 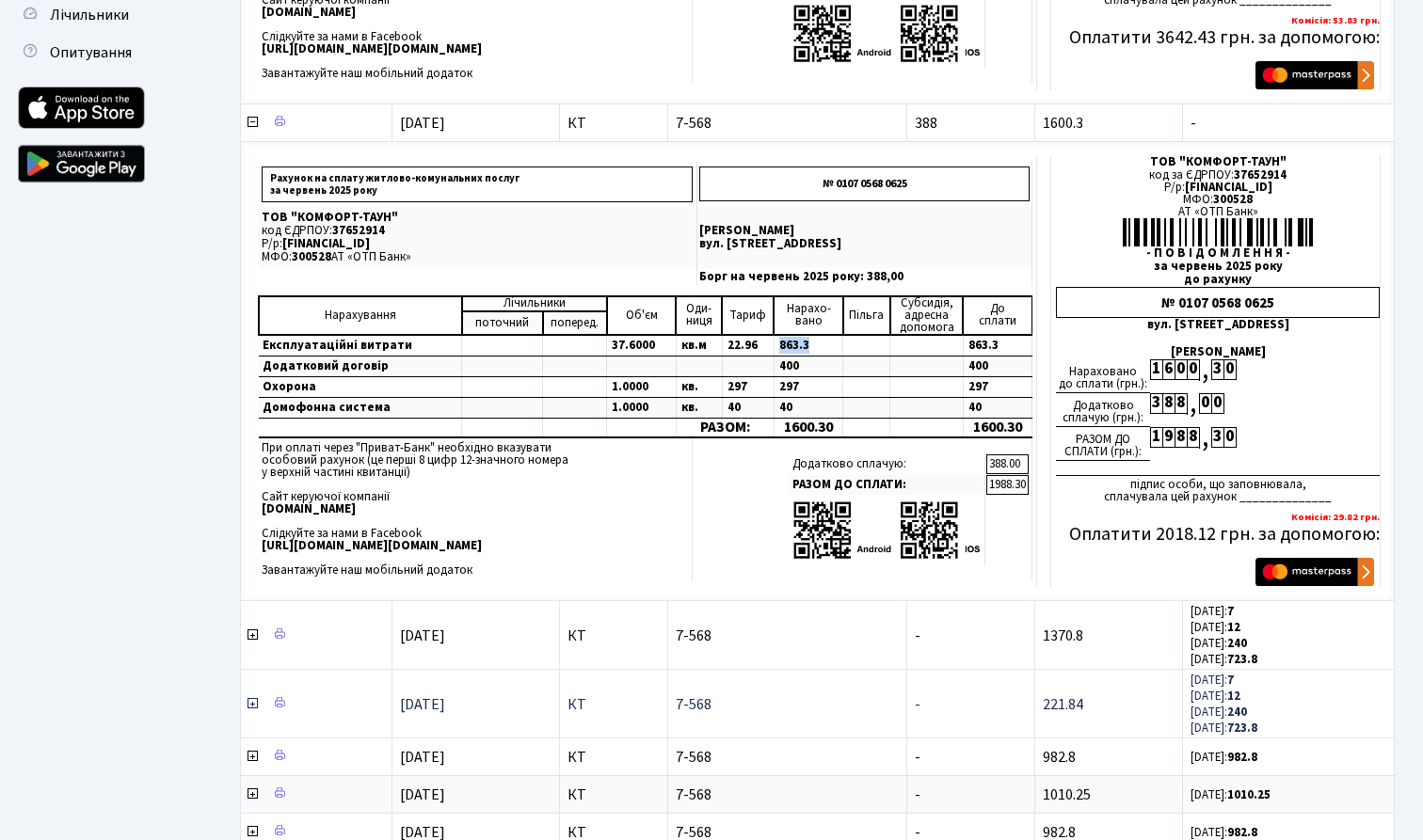 What do you see at coordinates (475, 509) in the screenshot?
I see `td: При оплаті через "Приват-Банк" необхідно вказувати особовий рахунок (це перші 8 цифр 12-значного ...` at bounding box center [475, 509].